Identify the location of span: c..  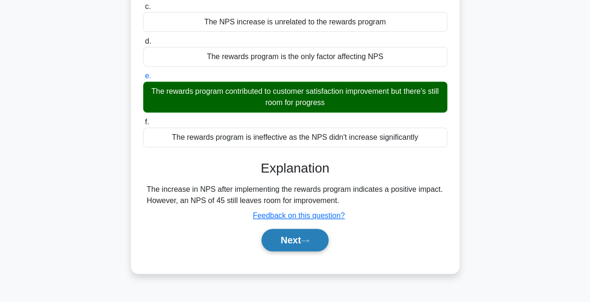
(148, 6).